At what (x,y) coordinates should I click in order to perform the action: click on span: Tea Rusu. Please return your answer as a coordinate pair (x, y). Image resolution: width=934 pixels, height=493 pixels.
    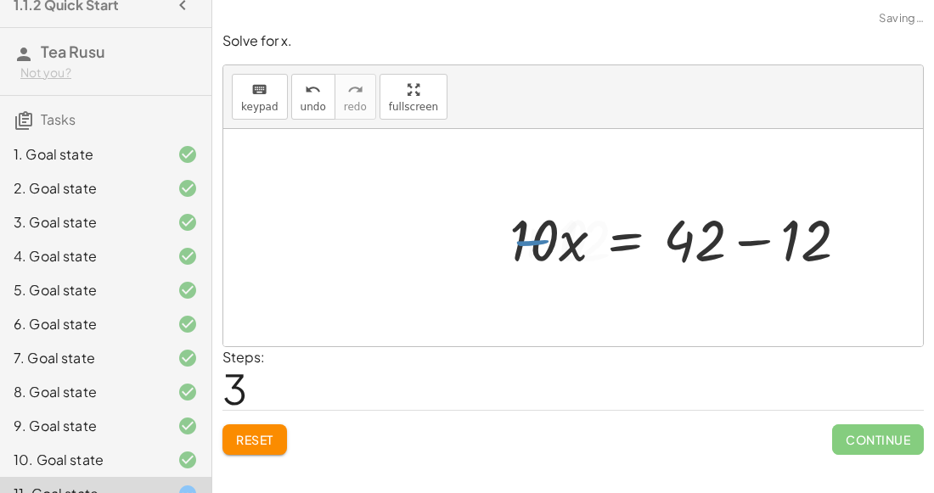
    Looking at the image, I should click on (73, 51).